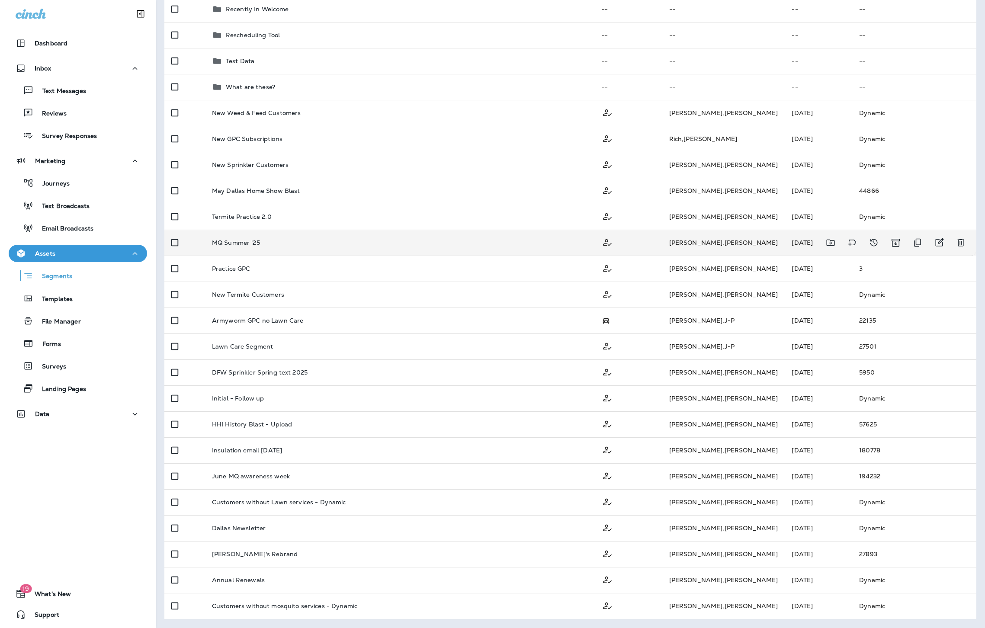 The height and width of the screenshot is (628, 985). What do you see at coordinates (242, 217) in the screenshot?
I see `p: Termite Practice 2.0` at bounding box center [242, 217].